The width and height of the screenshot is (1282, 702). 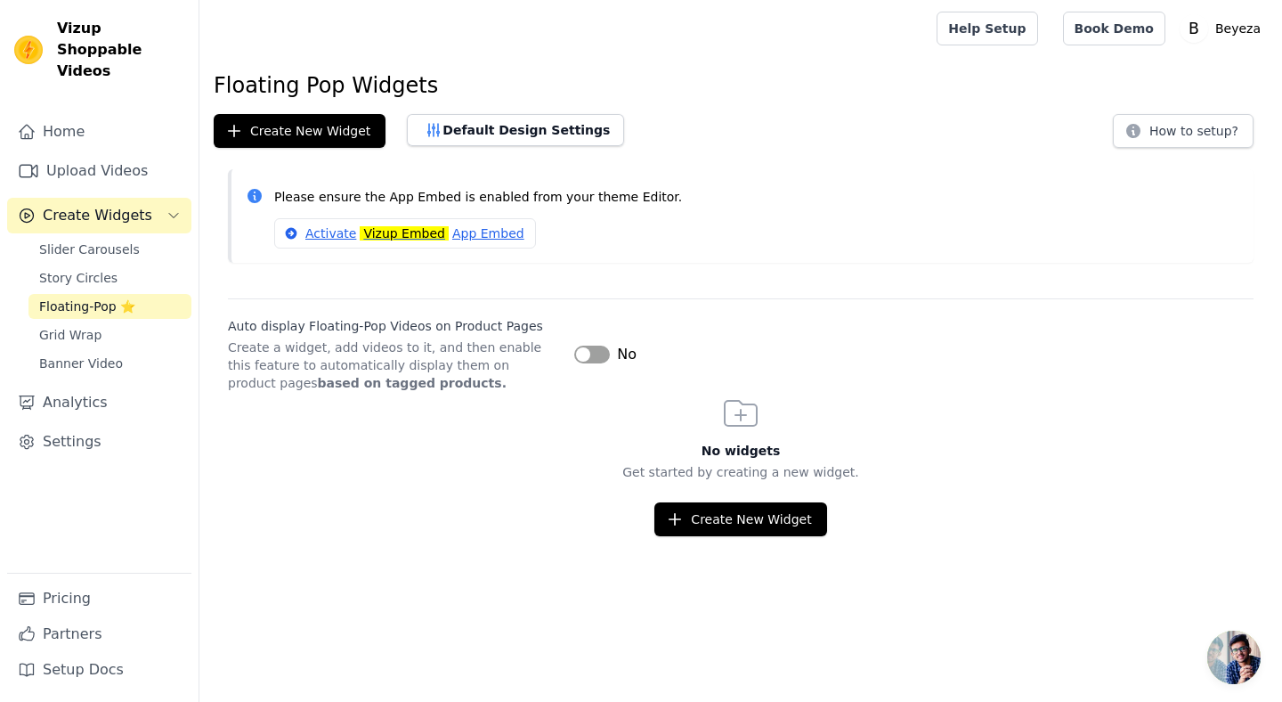 I want to click on span: Floating-Pop ⭐, so click(x=87, y=306).